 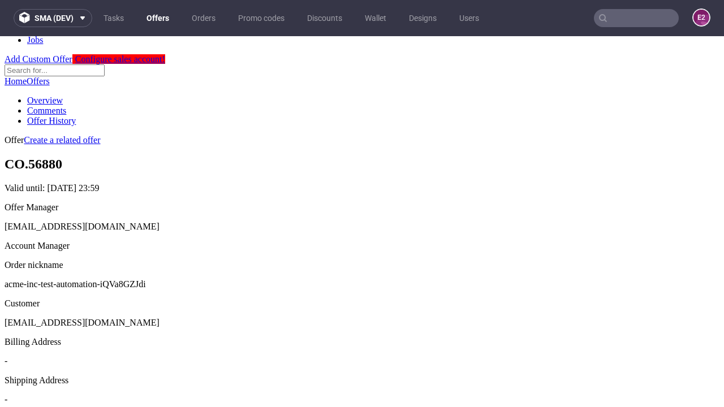 I want to click on div: Offer, so click(x=362, y=104).